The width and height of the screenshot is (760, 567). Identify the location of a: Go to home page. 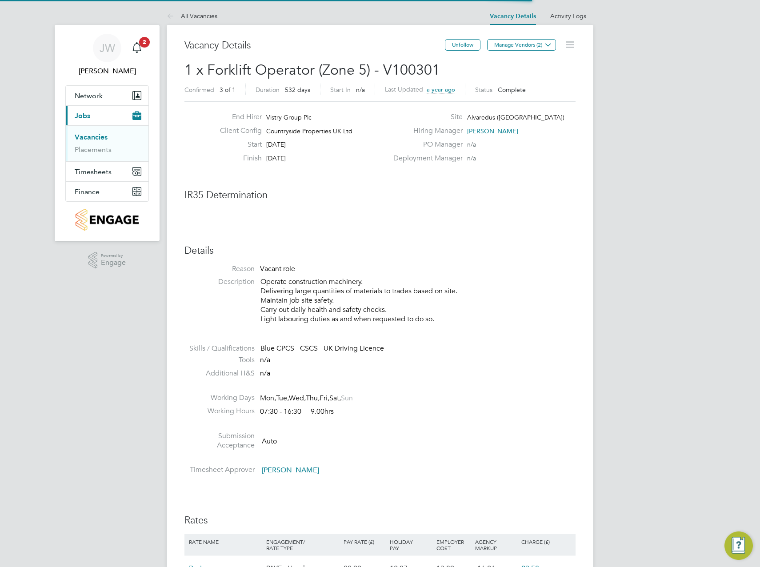
(107, 219).